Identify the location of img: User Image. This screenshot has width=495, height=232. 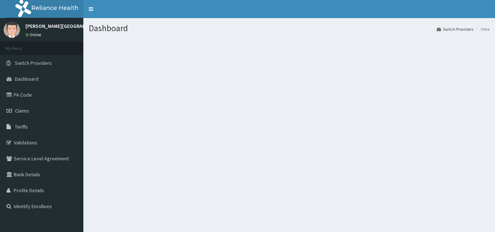
(12, 30).